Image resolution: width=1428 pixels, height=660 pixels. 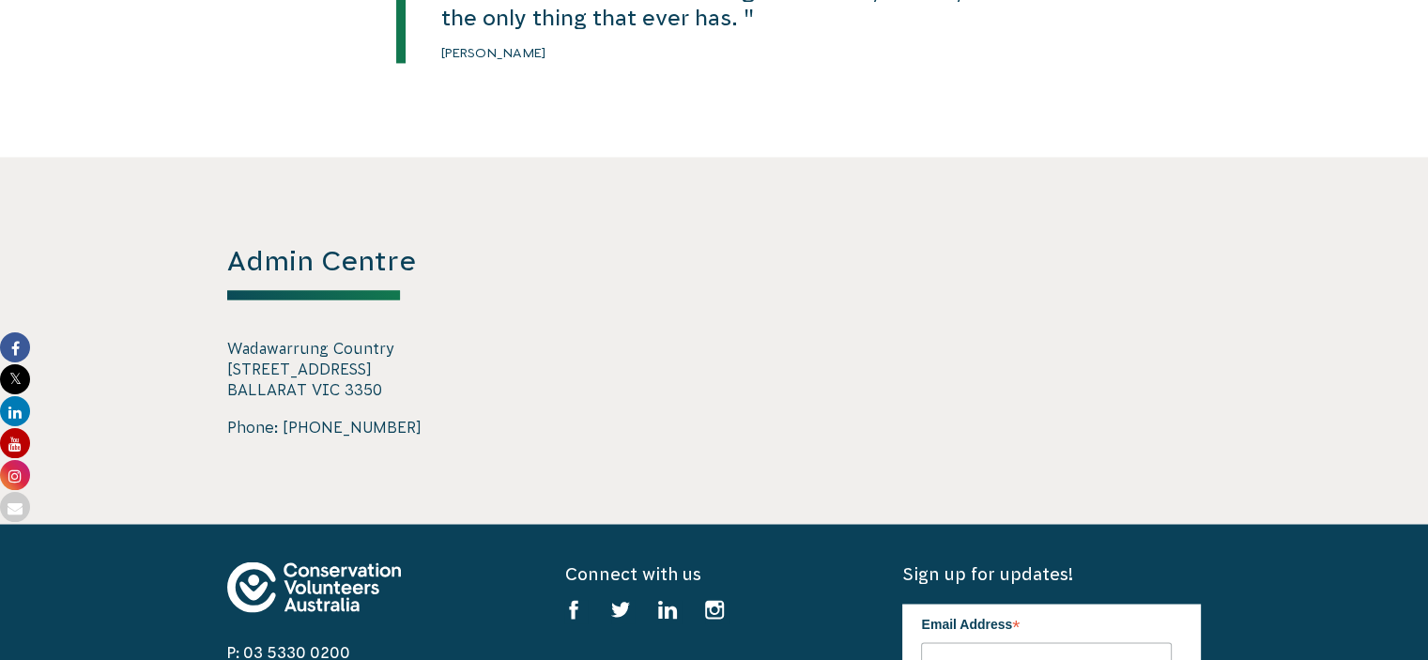 What do you see at coordinates (288, 652) in the screenshot?
I see `a: P: 03 5330 0200` at bounding box center [288, 652].